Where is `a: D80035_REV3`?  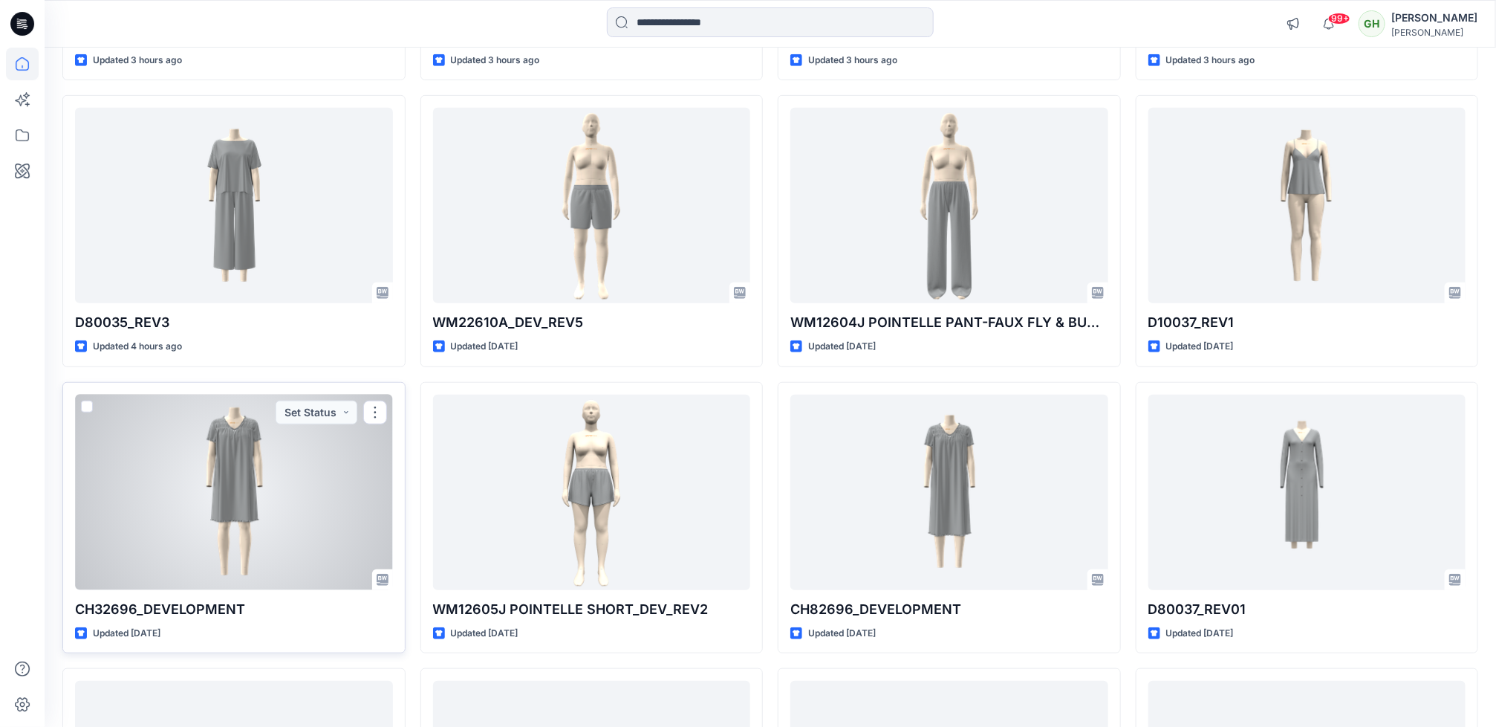
a: D80035_REV3 is located at coordinates (234, 205).